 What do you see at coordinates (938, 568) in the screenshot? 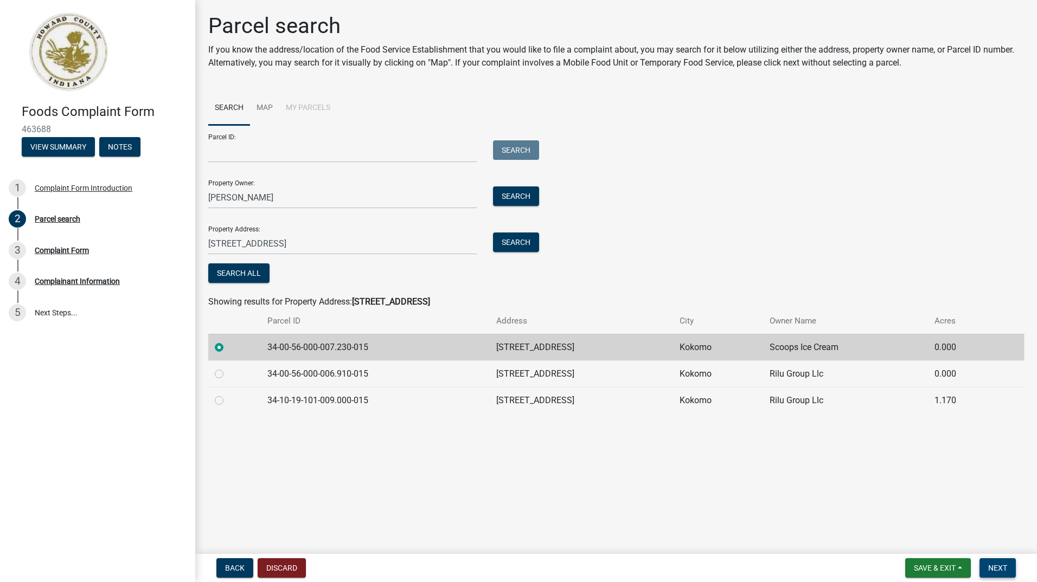
I see `button: Save & Exit` at bounding box center [938, 568].